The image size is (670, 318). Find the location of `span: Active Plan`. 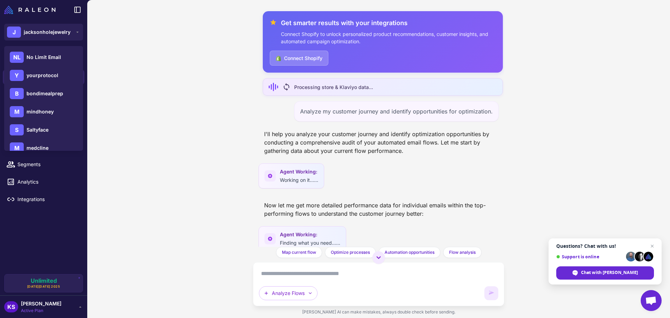

span: Active Plan is located at coordinates (41, 310).